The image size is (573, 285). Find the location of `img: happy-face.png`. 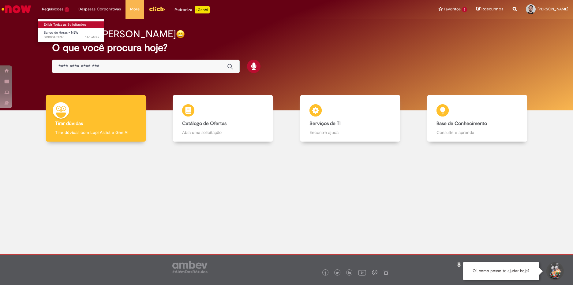

img: happy-face.png is located at coordinates (180, 34).